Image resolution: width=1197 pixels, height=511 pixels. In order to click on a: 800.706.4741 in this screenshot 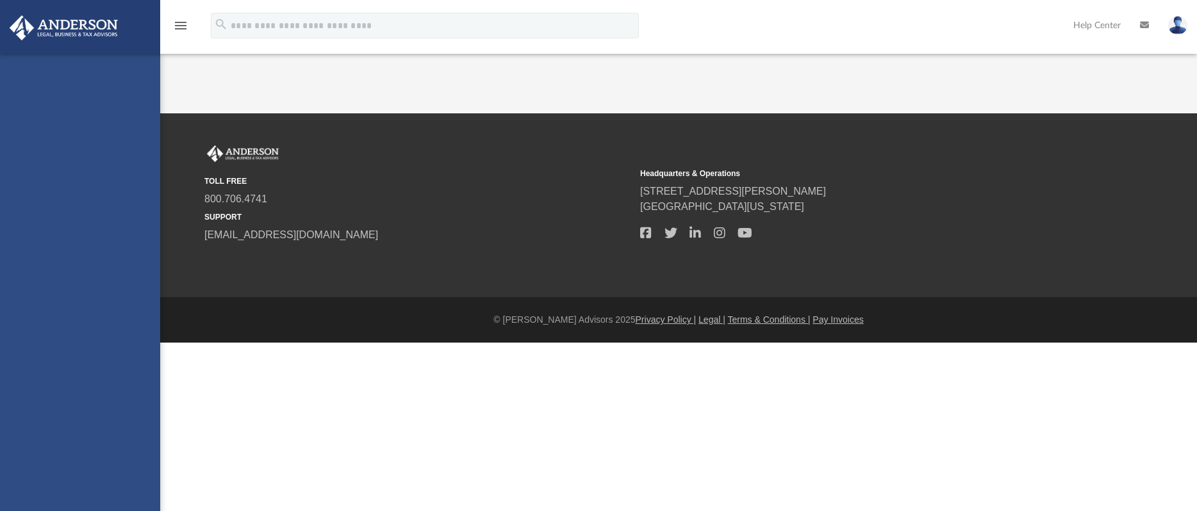, I will do `click(236, 199)`.